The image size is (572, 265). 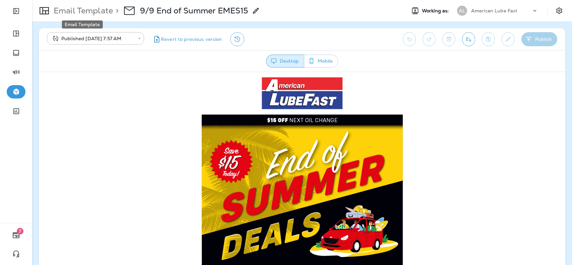 What do you see at coordinates (285, 61) in the screenshot?
I see `button: Desktop` at bounding box center [285, 61].